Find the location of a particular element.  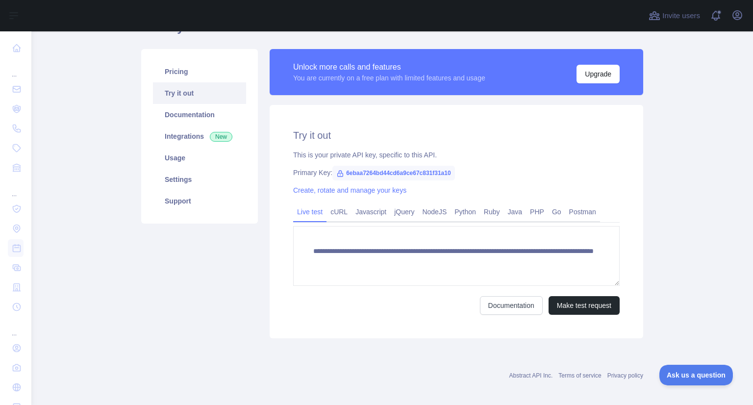

a: Settings is located at coordinates (200, 179).